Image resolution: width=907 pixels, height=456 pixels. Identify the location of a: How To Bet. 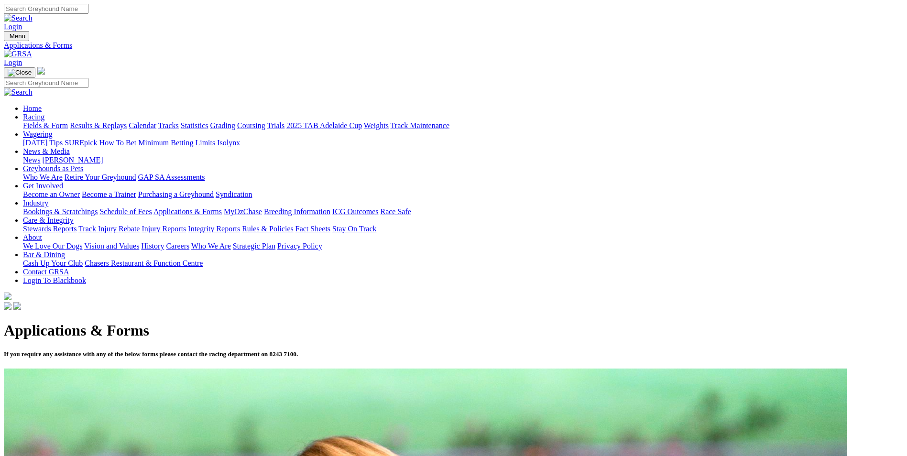
(118, 143).